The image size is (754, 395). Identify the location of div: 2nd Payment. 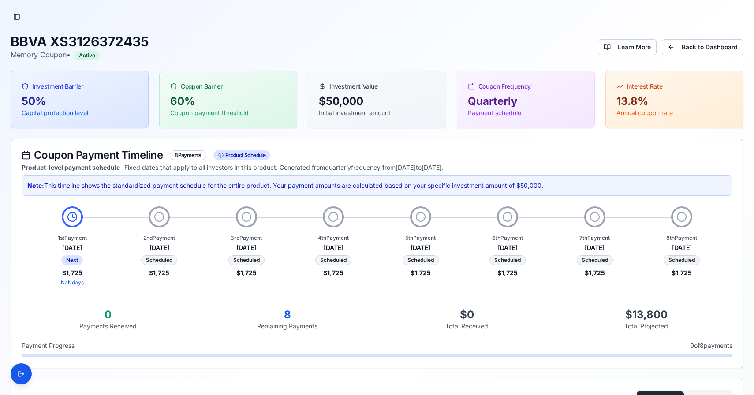
(160, 238).